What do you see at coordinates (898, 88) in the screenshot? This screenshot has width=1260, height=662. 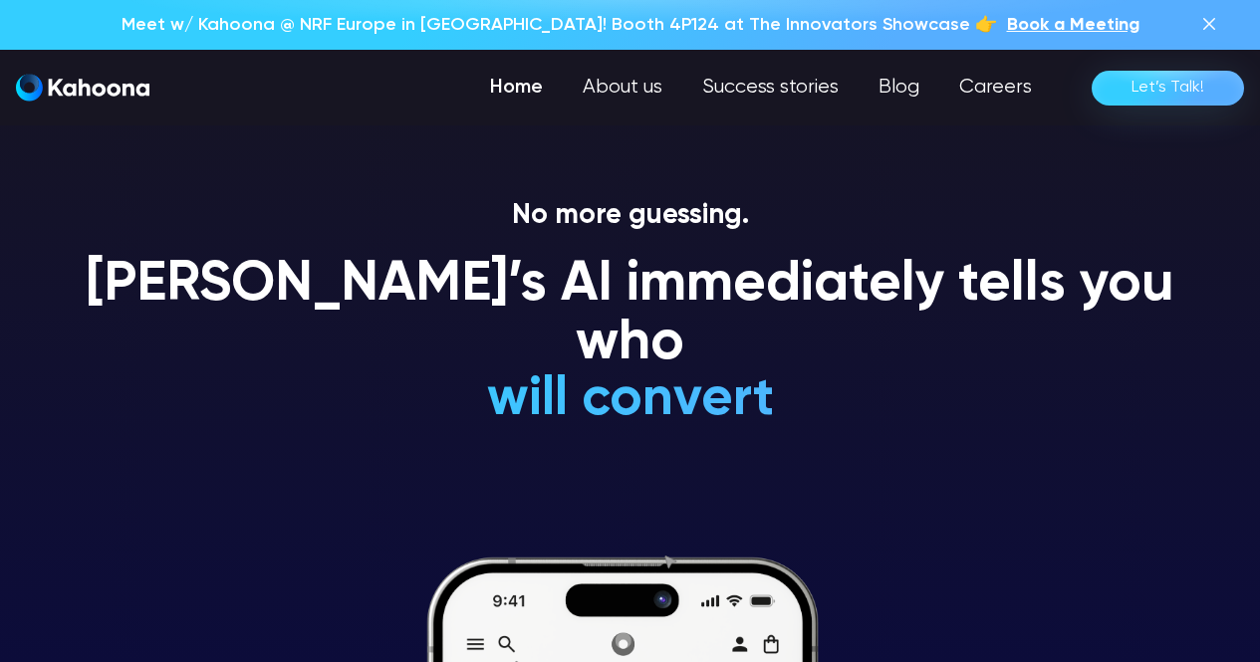 I see `a: Blog` at bounding box center [898, 88].